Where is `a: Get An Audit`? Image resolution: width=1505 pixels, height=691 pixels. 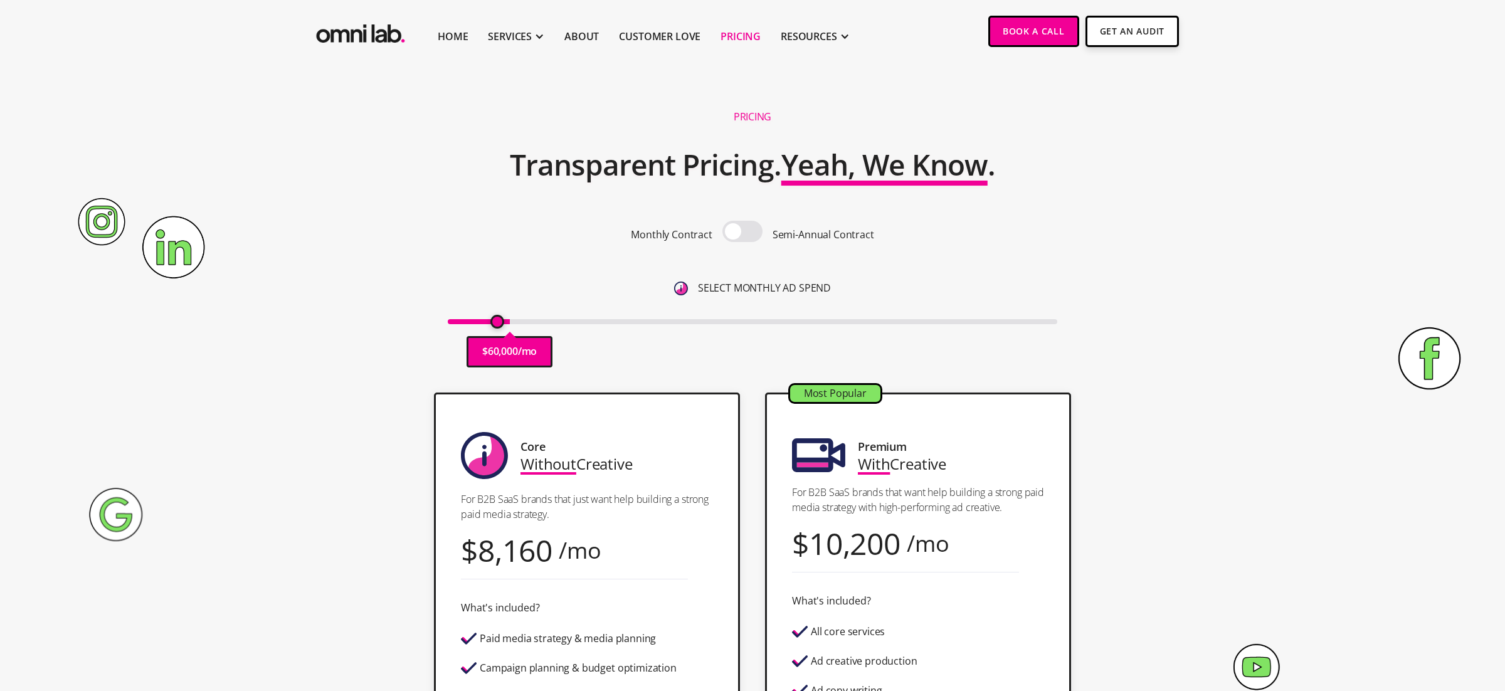
a: Get An Audit is located at coordinates (1132, 31).